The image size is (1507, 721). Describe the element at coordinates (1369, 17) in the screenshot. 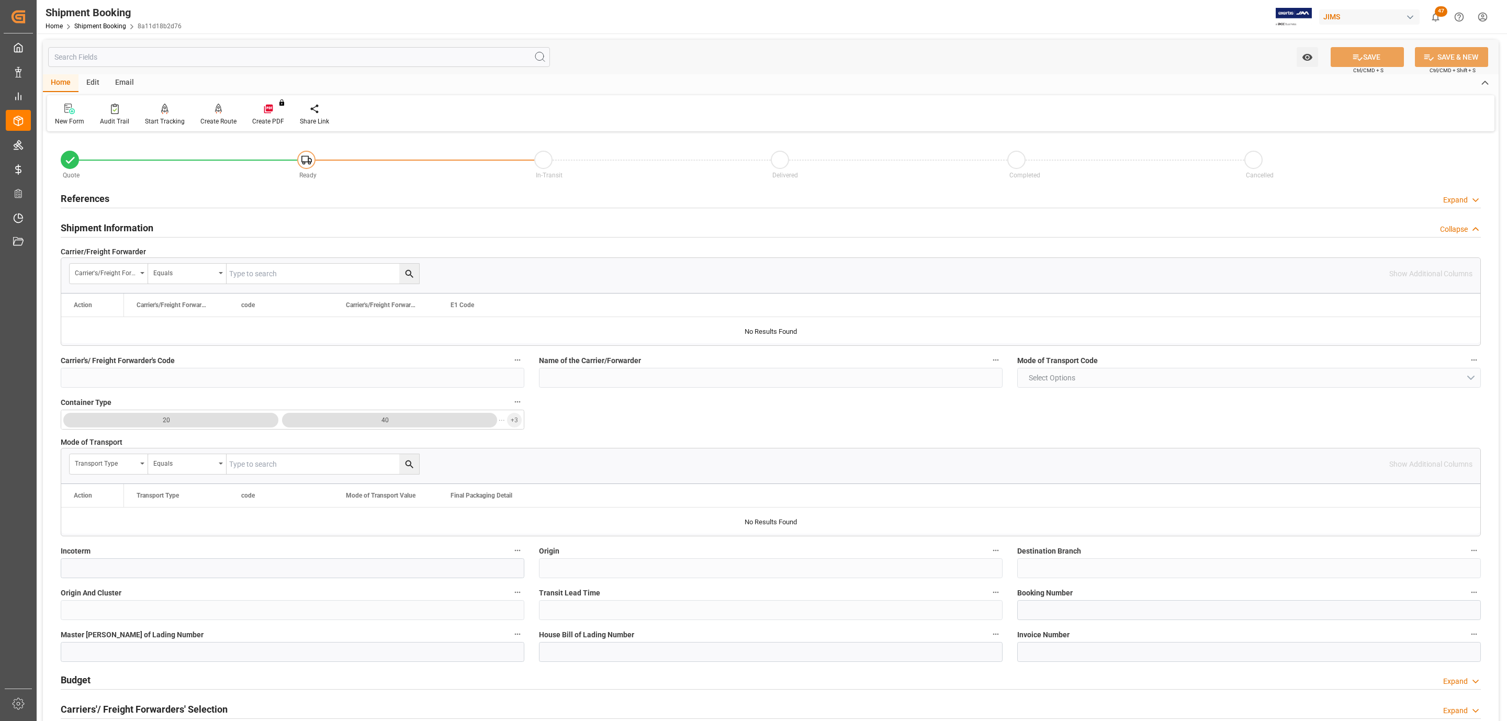

I see `div: JIMS` at that location.